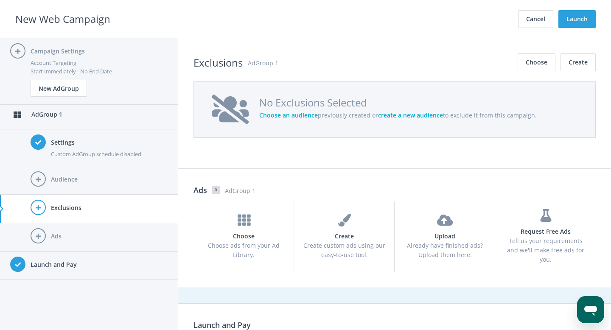 This screenshot has width=611, height=330. Describe the element at coordinates (99, 265) in the screenshot. I see `h4: Launch and Pay` at that location.